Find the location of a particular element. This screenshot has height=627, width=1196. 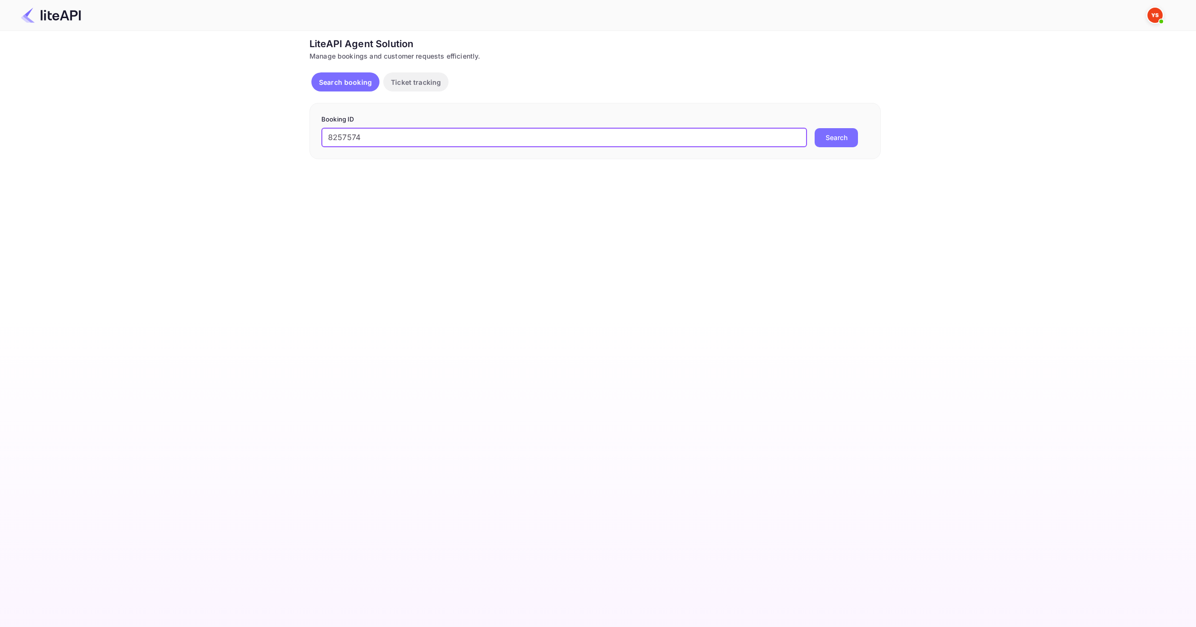

div: LiteAPI Agent Solution is located at coordinates (595, 44).